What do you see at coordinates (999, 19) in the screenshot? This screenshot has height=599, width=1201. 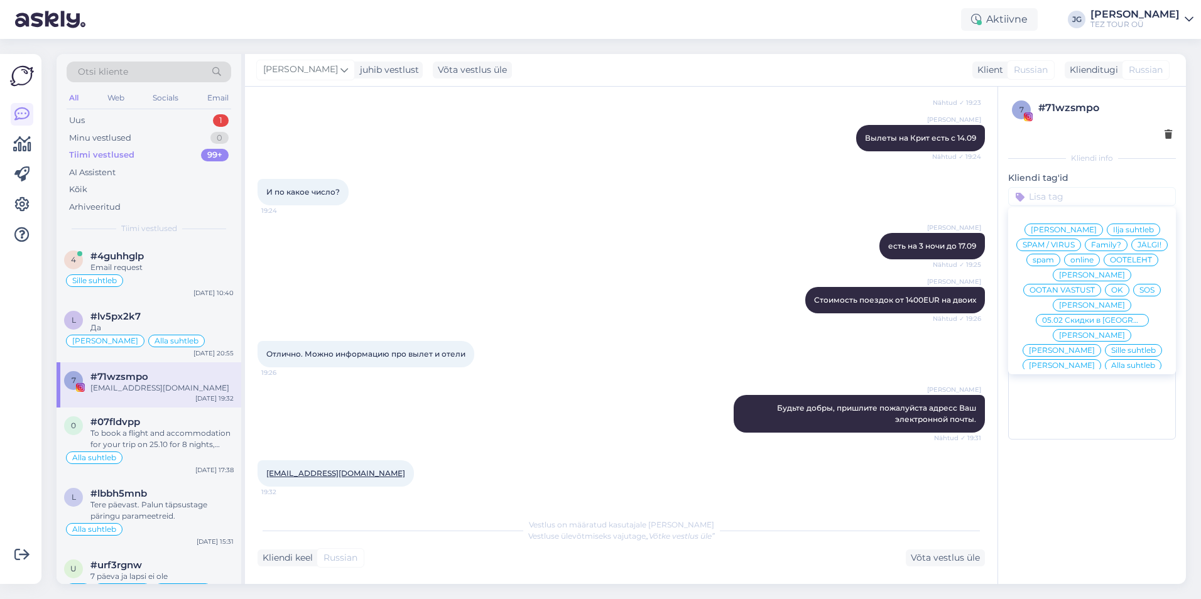 I see `div: Aktiivne` at bounding box center [999, 19].